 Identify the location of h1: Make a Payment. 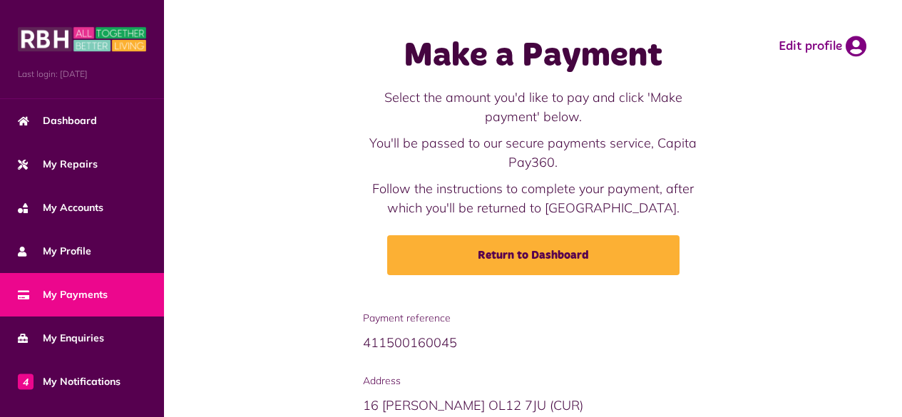
(533, 56).